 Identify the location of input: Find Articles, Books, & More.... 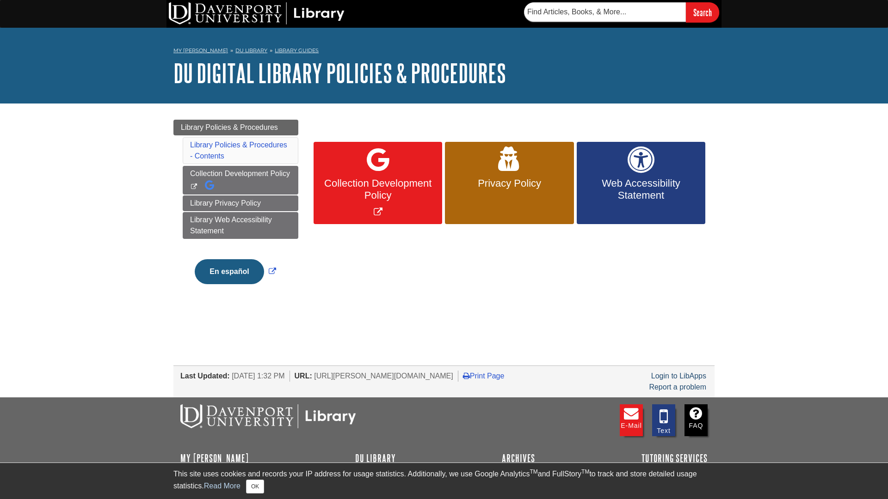
(605, 12).